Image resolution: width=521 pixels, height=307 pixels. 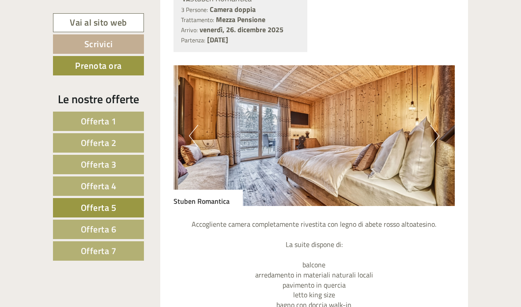 I want to click on small: 3 Persone:, so click(x=194, y=10).